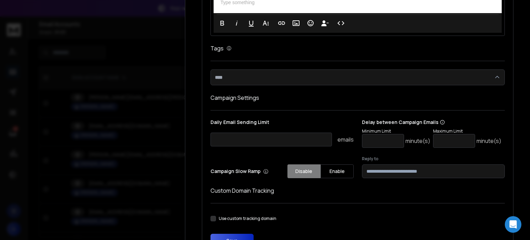  I want to click on p: Maximum Limit, so click(467, 131).